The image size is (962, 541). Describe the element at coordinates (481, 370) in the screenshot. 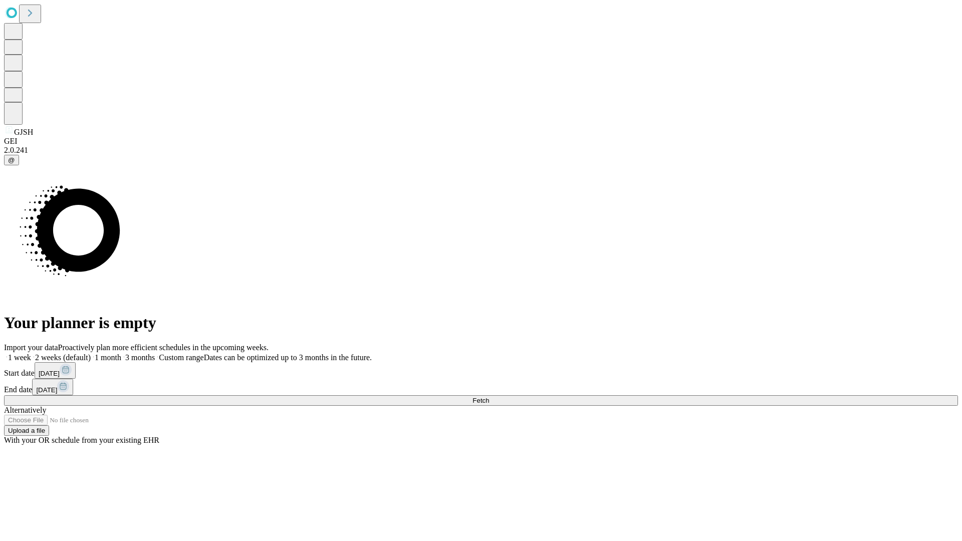

I see `div: Start date` at that location.